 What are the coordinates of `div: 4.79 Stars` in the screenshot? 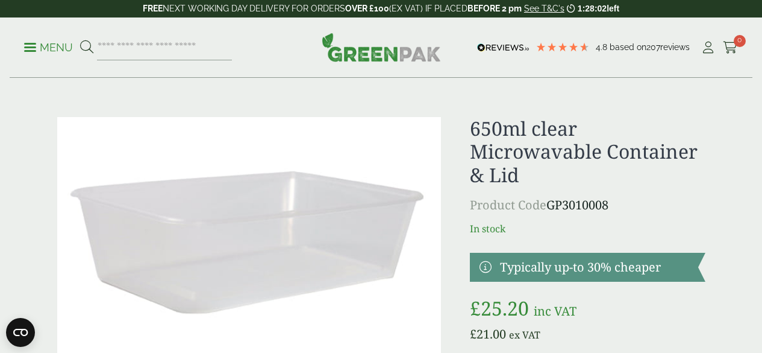 It's located at (563, 47).